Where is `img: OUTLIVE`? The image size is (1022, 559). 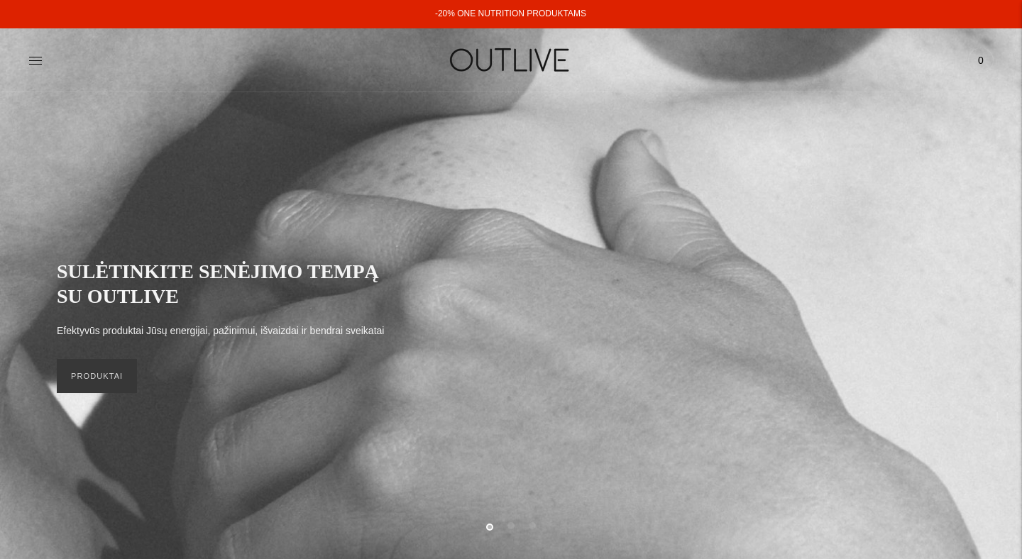
img: OUTLIVE is located at coordinates (511, 60).